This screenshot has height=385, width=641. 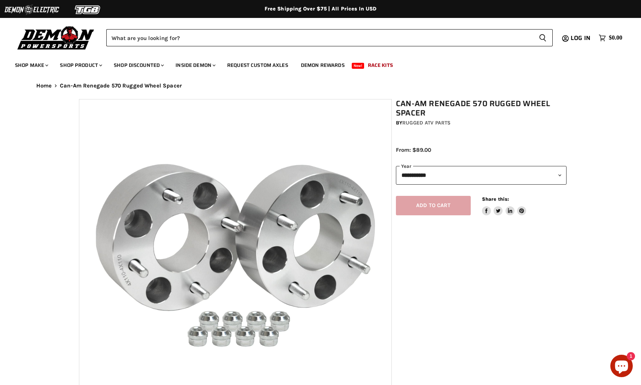 I want to click on div: by, so click(x=481, y=123).